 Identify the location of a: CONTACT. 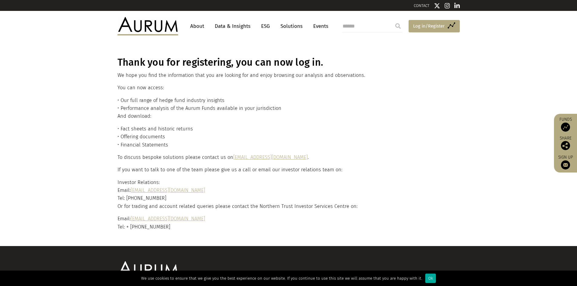
(421, 5).